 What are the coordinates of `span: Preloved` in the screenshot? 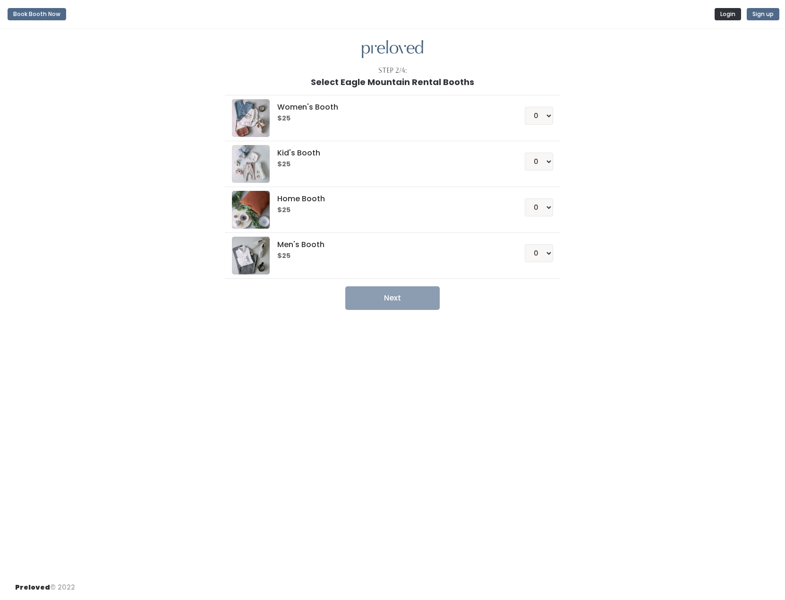 It's located at (33, 587).